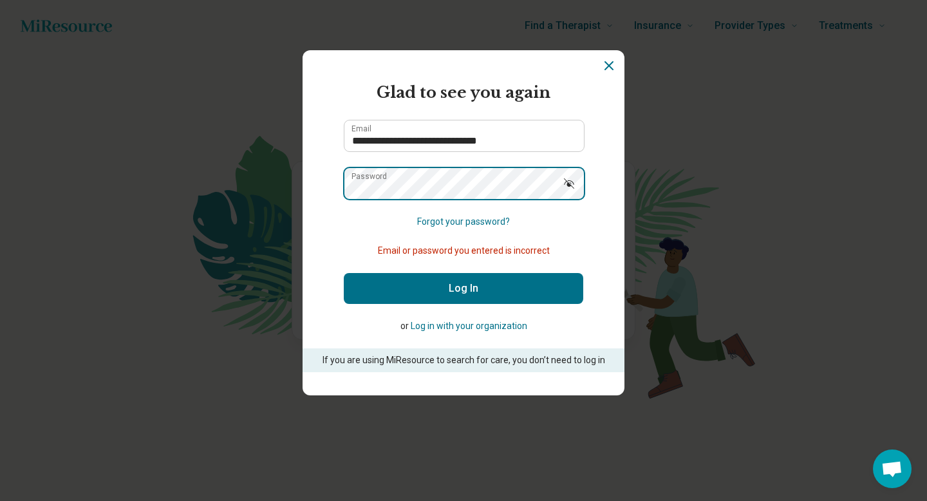 The image size is (927, 501). I want to click on p: If you are using MiResource to search for care, you don’t need to log in, so click(463, 360).